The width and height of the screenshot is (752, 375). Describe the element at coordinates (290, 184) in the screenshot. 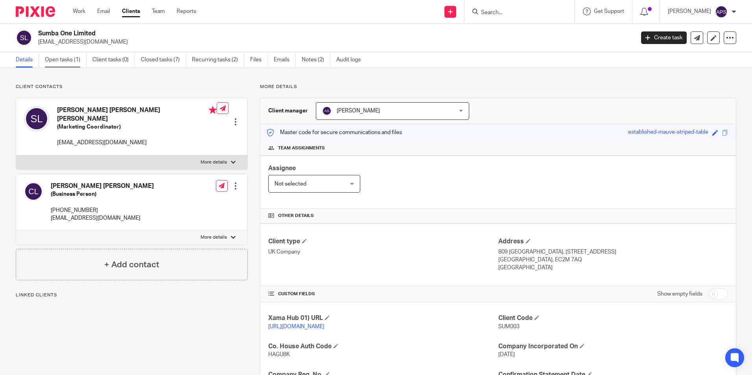

I see `span: Not selected` at that location.